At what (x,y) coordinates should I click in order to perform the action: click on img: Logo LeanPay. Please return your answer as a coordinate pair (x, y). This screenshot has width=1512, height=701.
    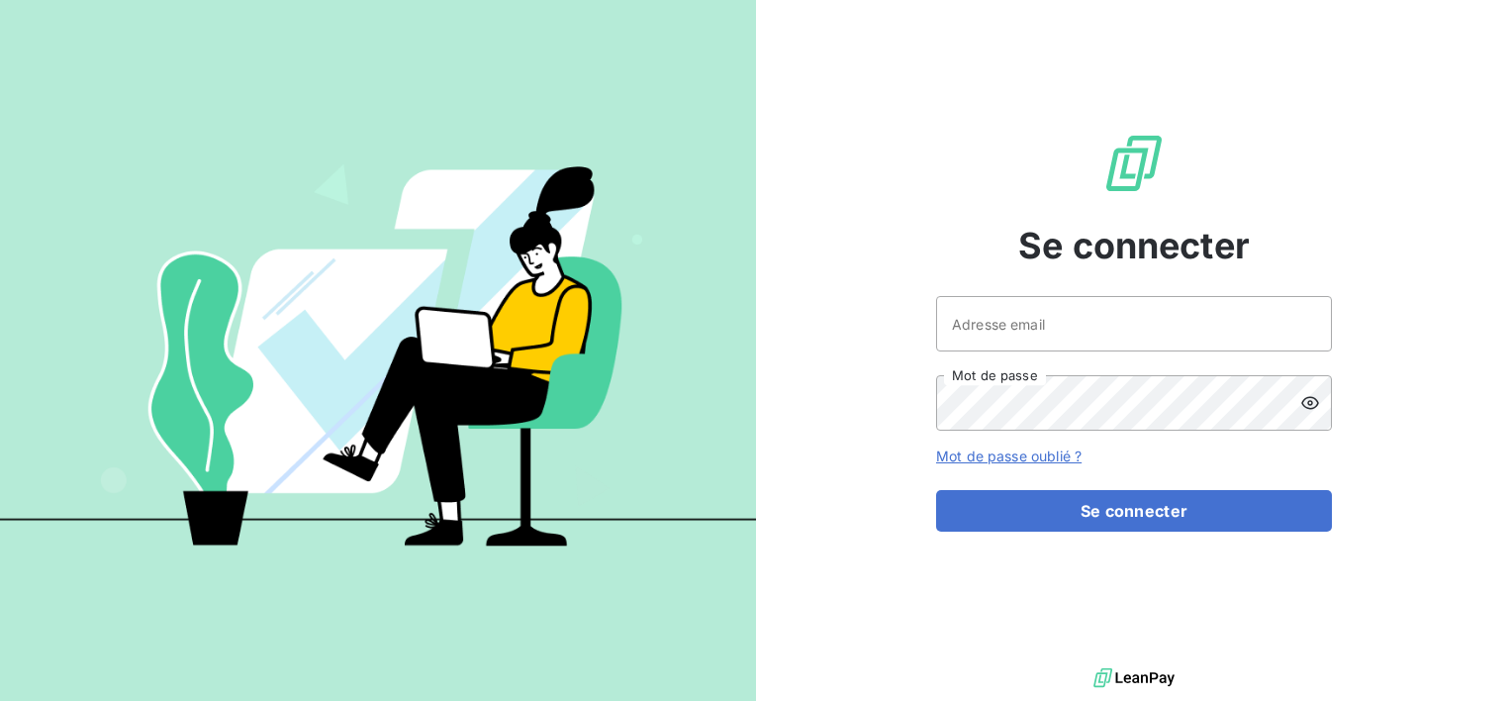
    Looking at the image, I should click on (1134, 163).